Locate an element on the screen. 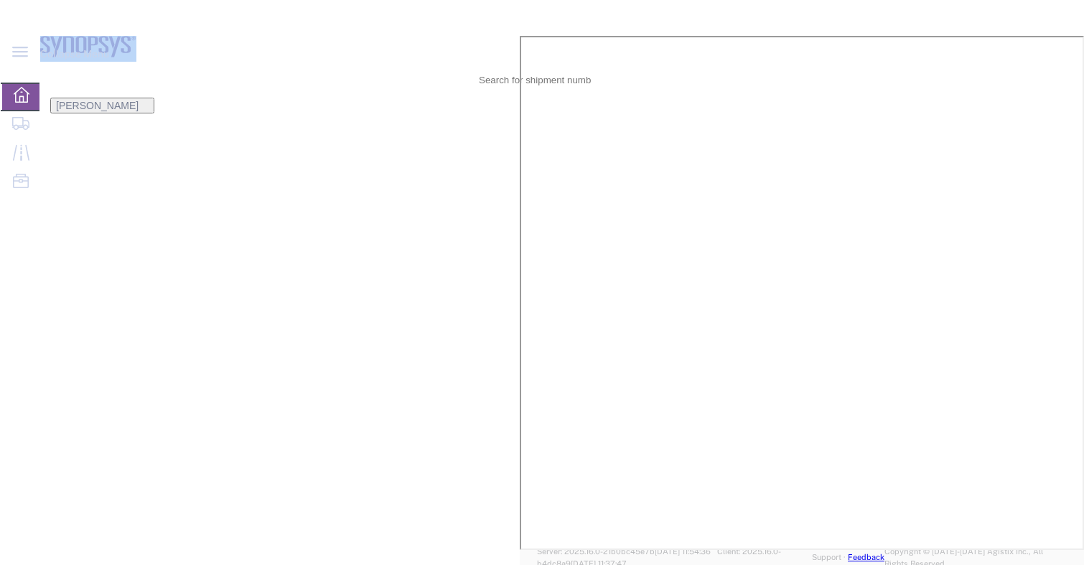 The image size is (1084, 565). a: Support is located at coordinates (830, 557).